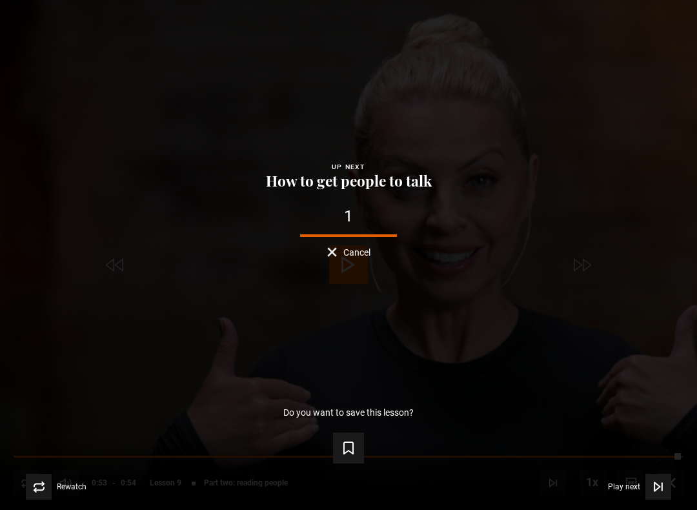 The height and width of the screenshot is (510, 697). I want to click on button: Rewatch, so click(56, 486).